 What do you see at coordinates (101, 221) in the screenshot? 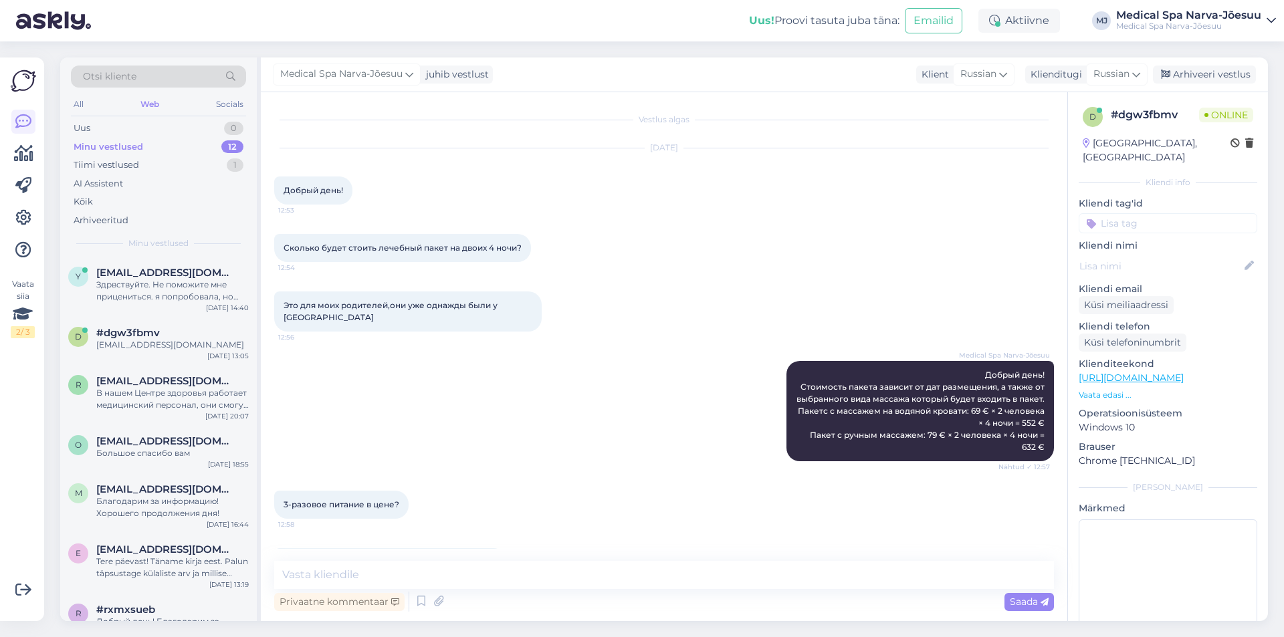
I see `div: Arhiveeritud` at bounding box center [101, 221].